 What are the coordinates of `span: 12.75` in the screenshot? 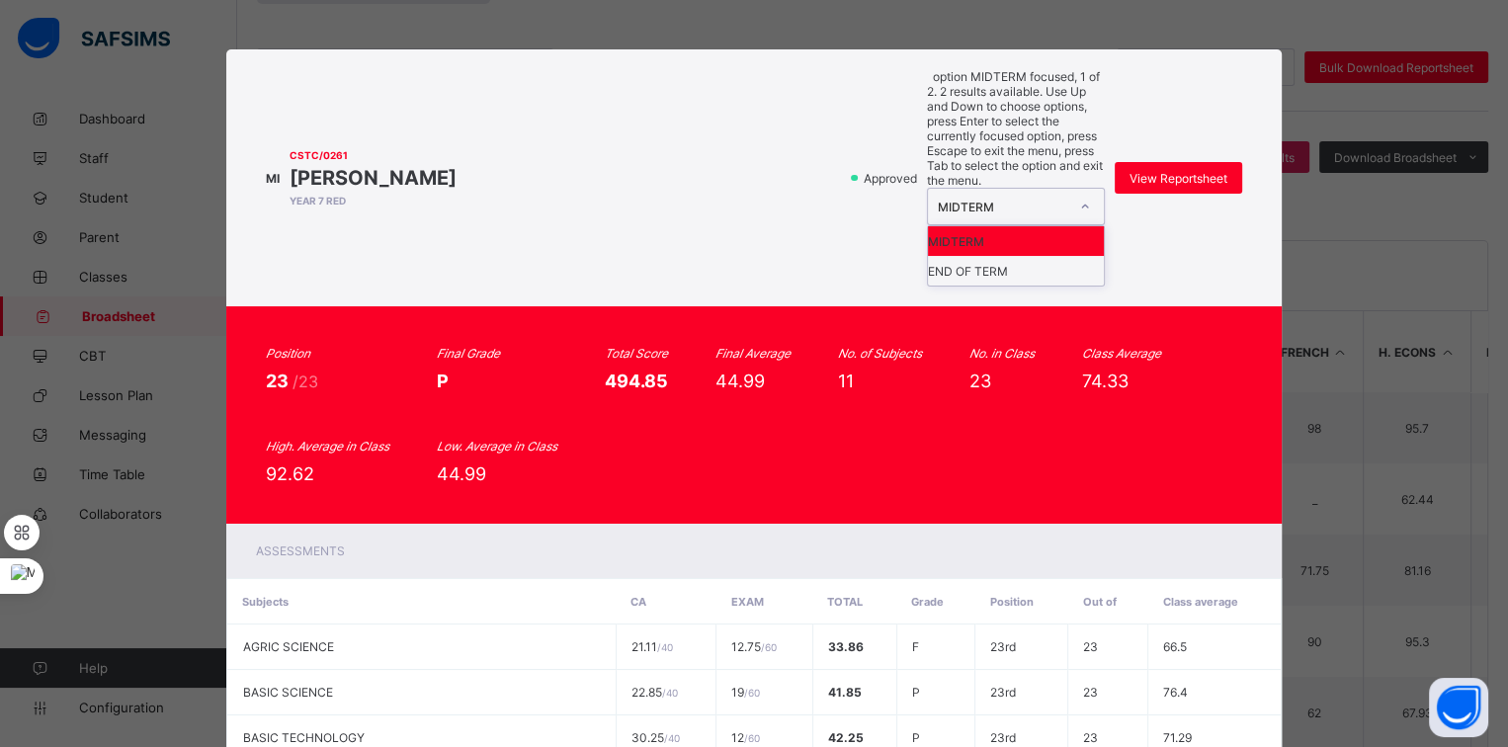 It's located at (754, 646).